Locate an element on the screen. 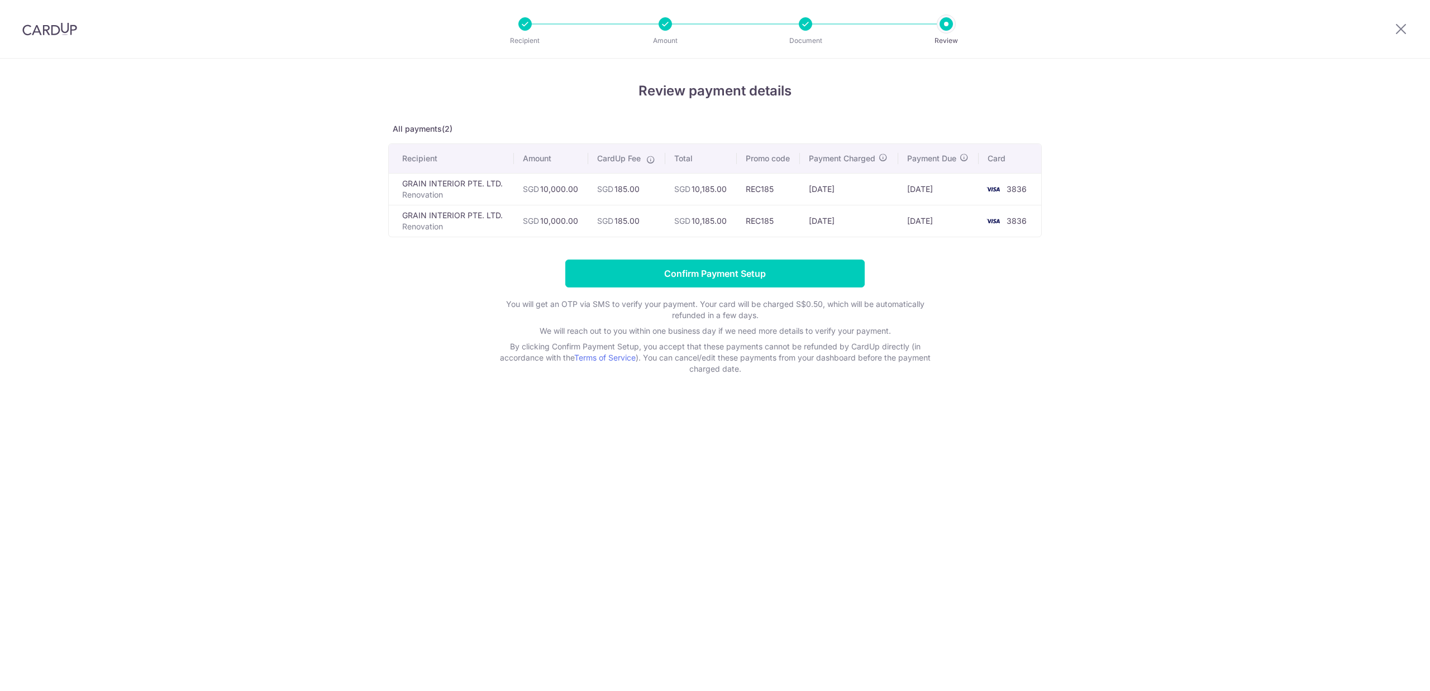  span: CardUp Fee is located at coordinates (619, 159).